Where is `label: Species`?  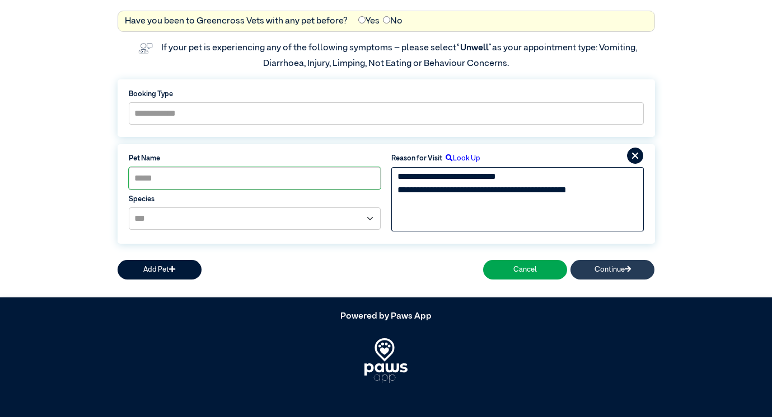
label: Species is located at coordinates (255, 199).